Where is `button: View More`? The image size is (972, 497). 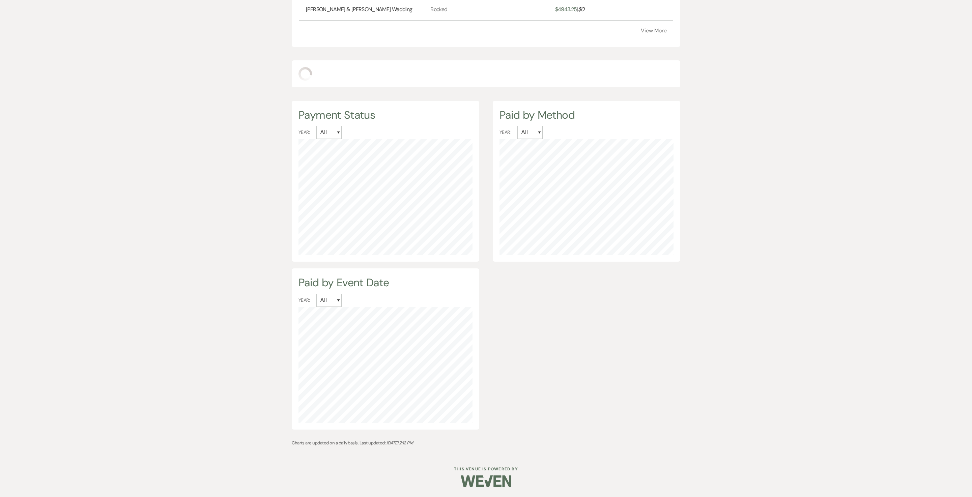 button: View More is located at coordinates (654, 31).